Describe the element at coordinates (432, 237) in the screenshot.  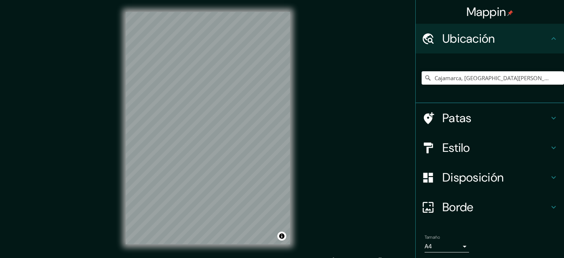
I see `font: Tamaño` at that location.